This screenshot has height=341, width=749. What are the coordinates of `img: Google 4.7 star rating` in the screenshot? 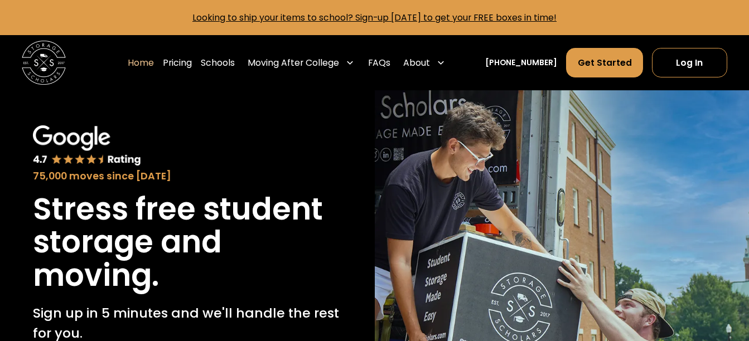 It's located at (87, 146).